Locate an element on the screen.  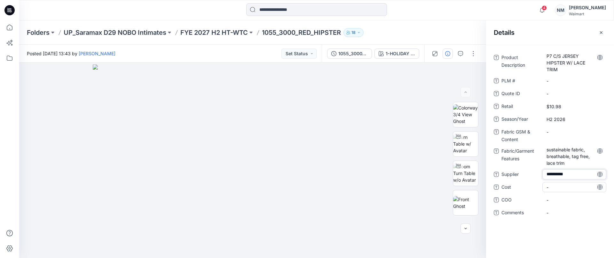
span: Fabric/Garment Features is located at coordinates (521, 157).